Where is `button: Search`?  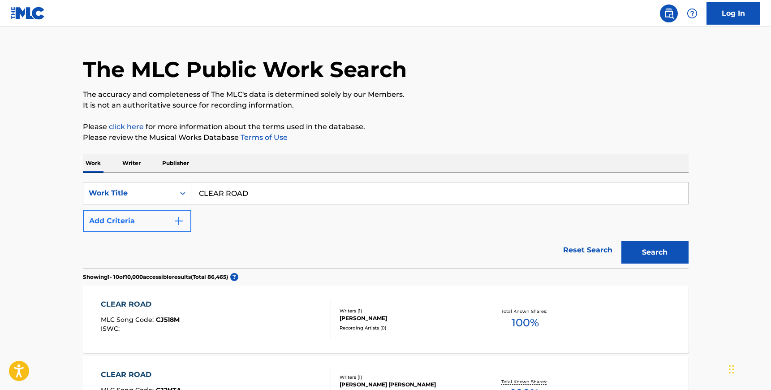 button: Search is located at coordinates (655, 252).